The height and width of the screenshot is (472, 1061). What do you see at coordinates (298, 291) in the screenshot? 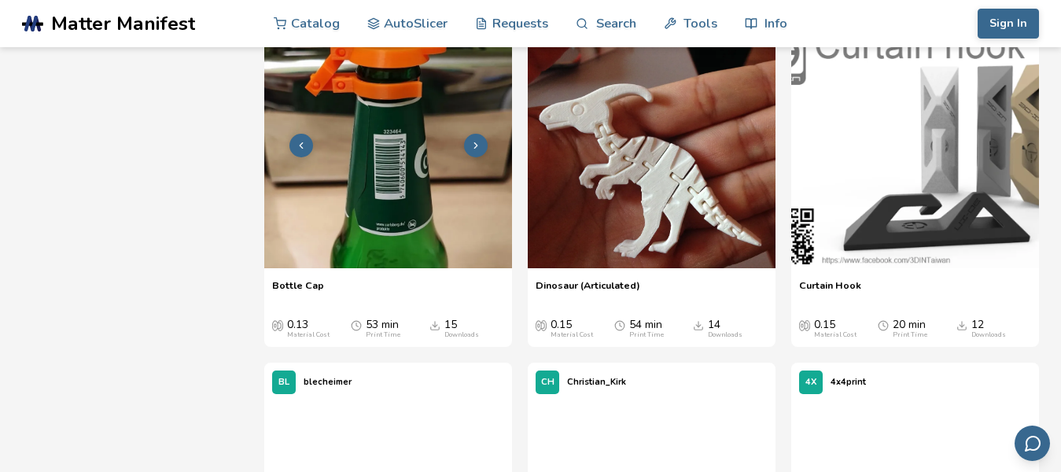
I see `a: Bottle Cap` at bounding box center [298, 291].